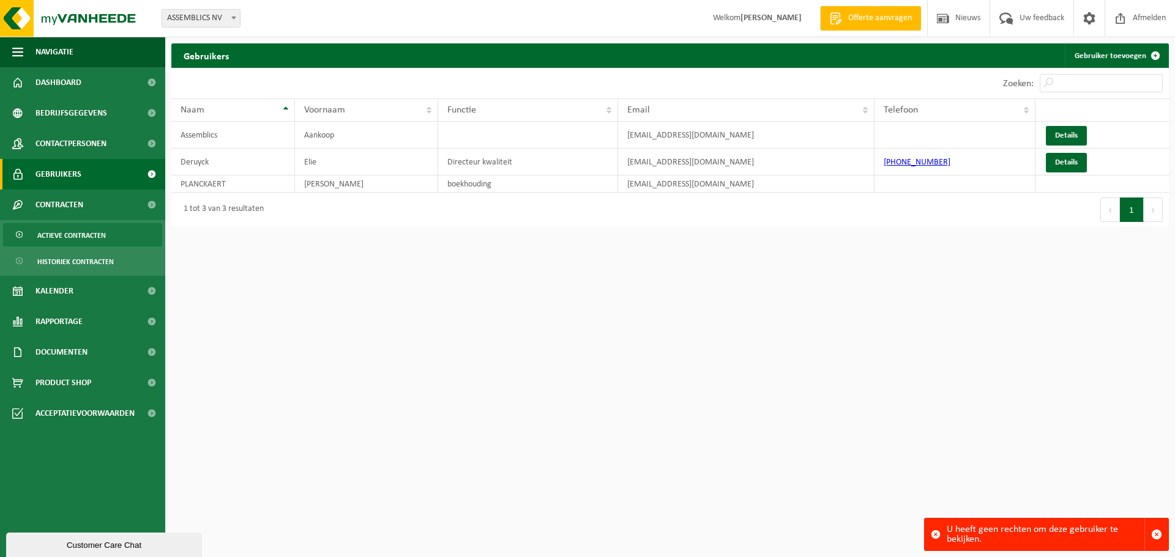  What do you see at coordinates (59, 205) in the screenshot?
I see `span: Contracten` at bounding box center [59, 205].